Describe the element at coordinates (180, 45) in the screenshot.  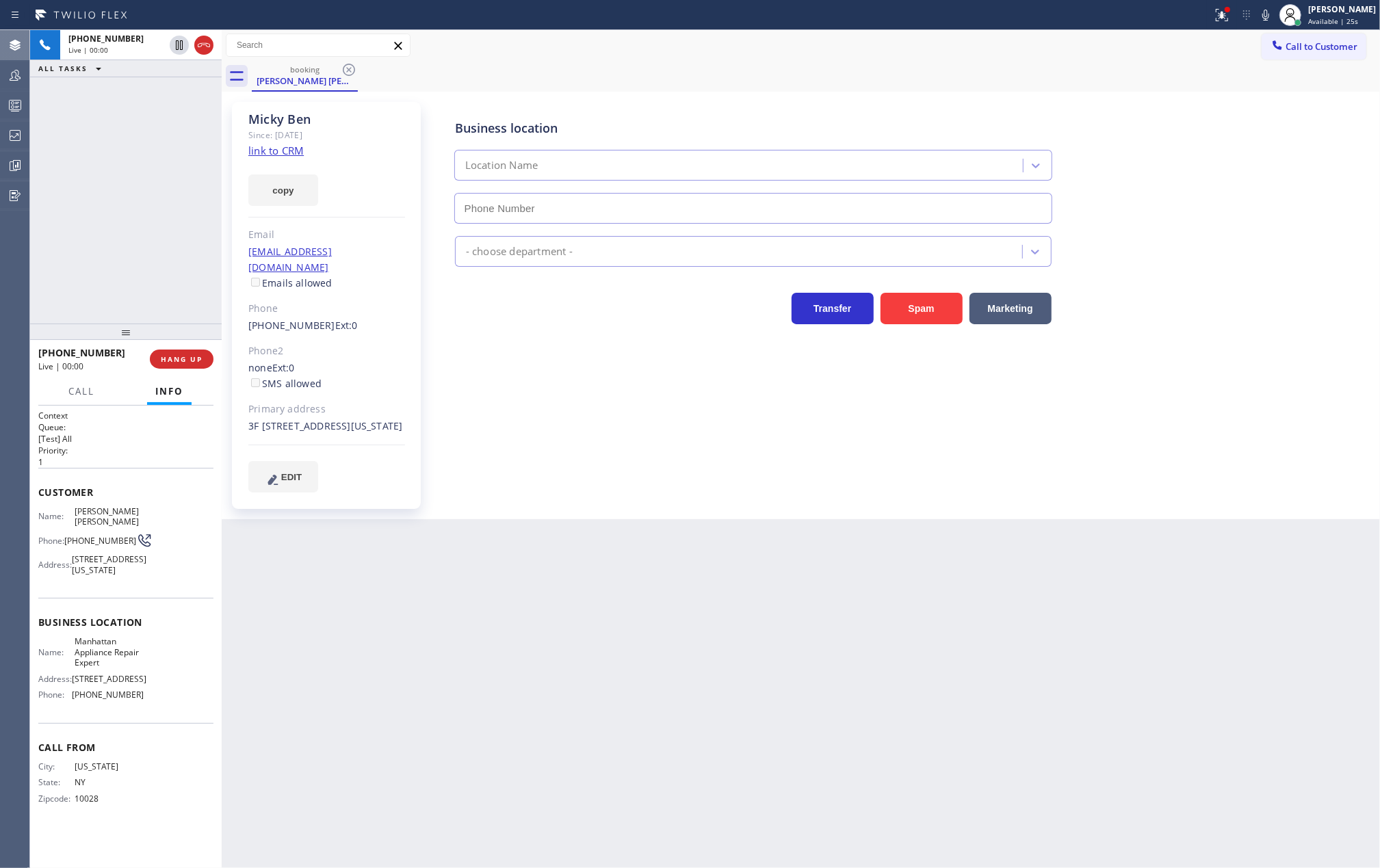
I see `button: Hold Customer` at that location.